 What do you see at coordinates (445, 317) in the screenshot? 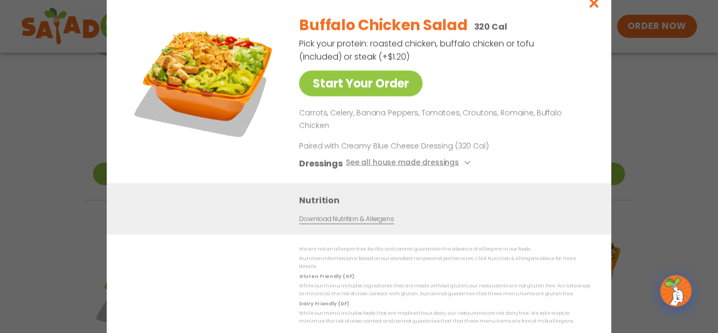
I see `p: While our menu includes foods that are made without dairy, our restaurants are not dairy free. We...` at bounding box center [445, 317].